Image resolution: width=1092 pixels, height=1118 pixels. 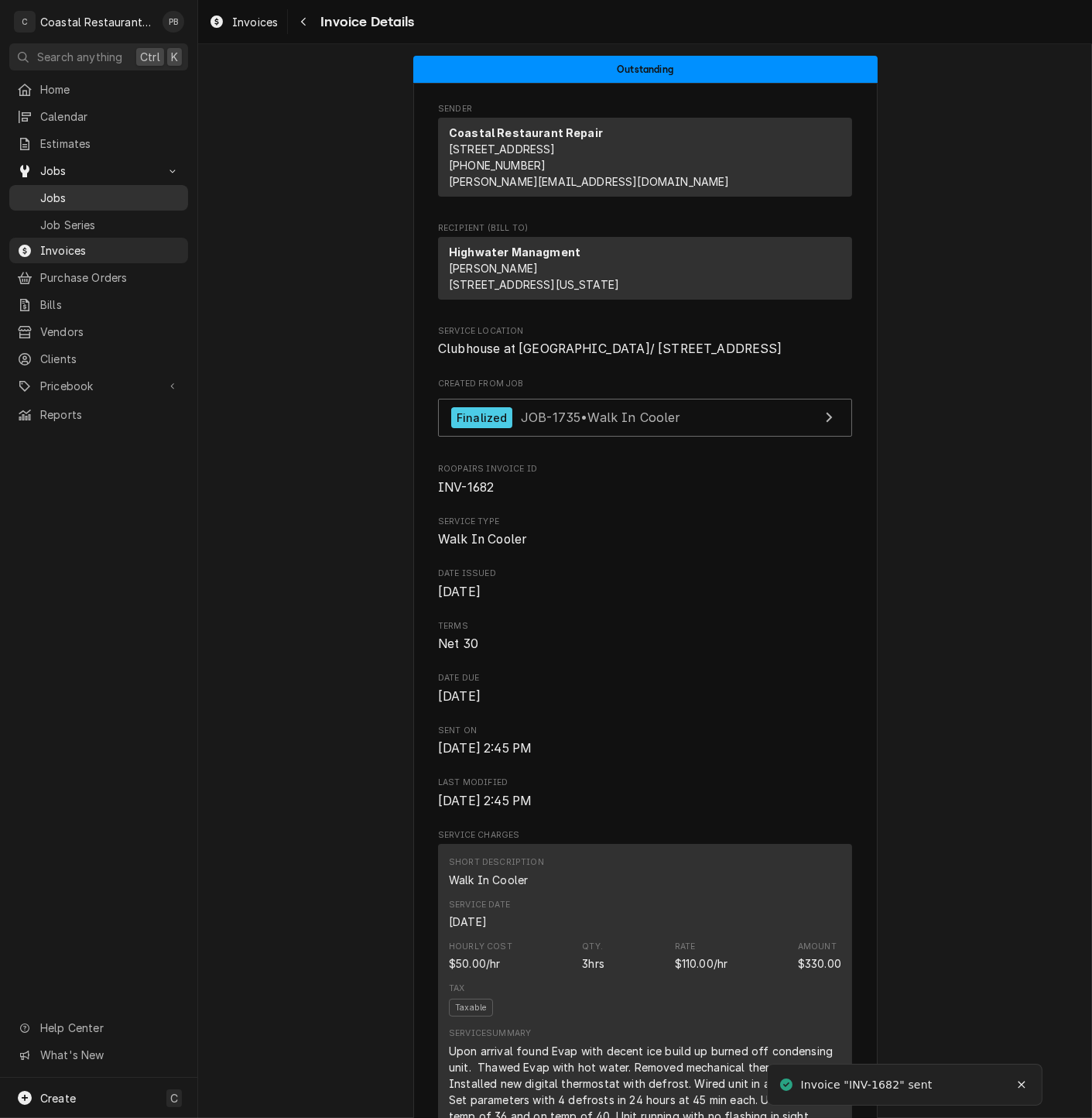 What do you see at coordinates (110, 250) in the screenshot?
I see `span: Invoices` at bounding box center [110, 250].